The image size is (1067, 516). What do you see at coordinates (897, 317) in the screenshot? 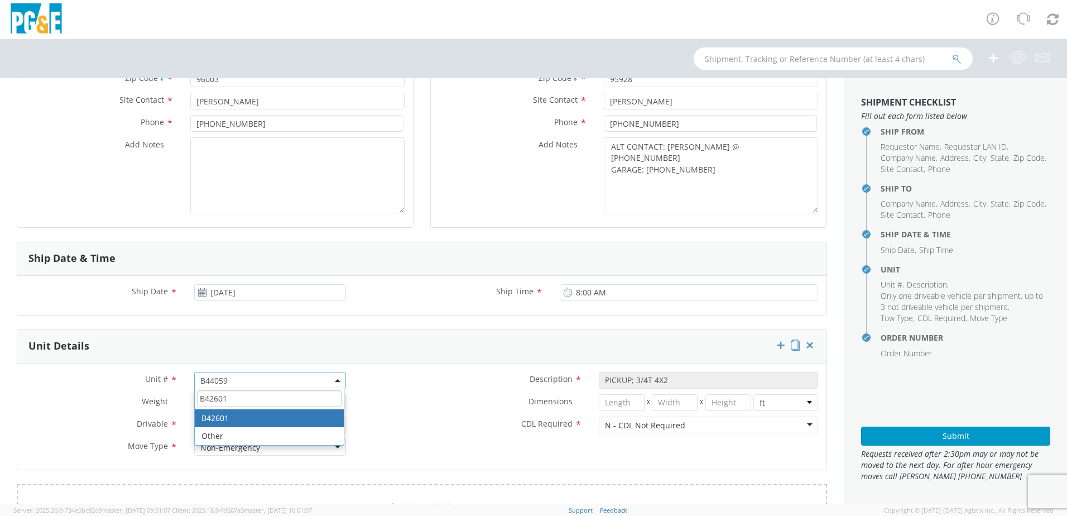
I see `span: Tow Type` at bounding box center [897, 317].